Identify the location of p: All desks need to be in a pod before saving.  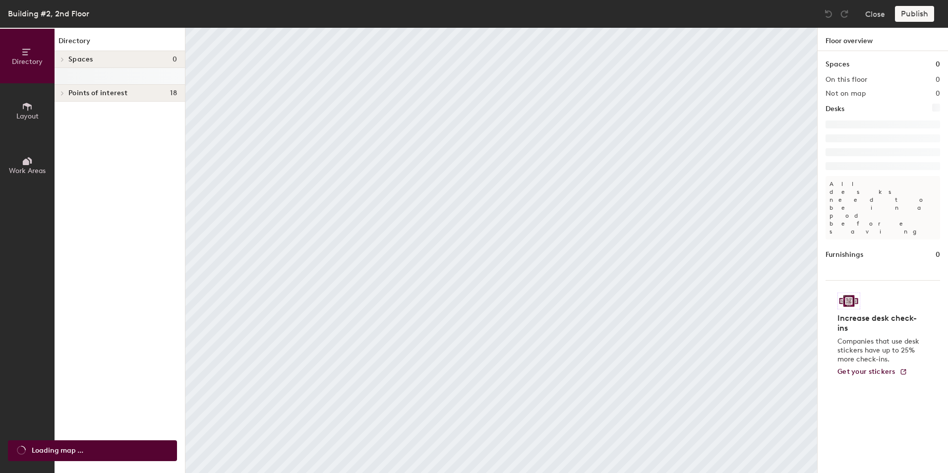
(882, 208).